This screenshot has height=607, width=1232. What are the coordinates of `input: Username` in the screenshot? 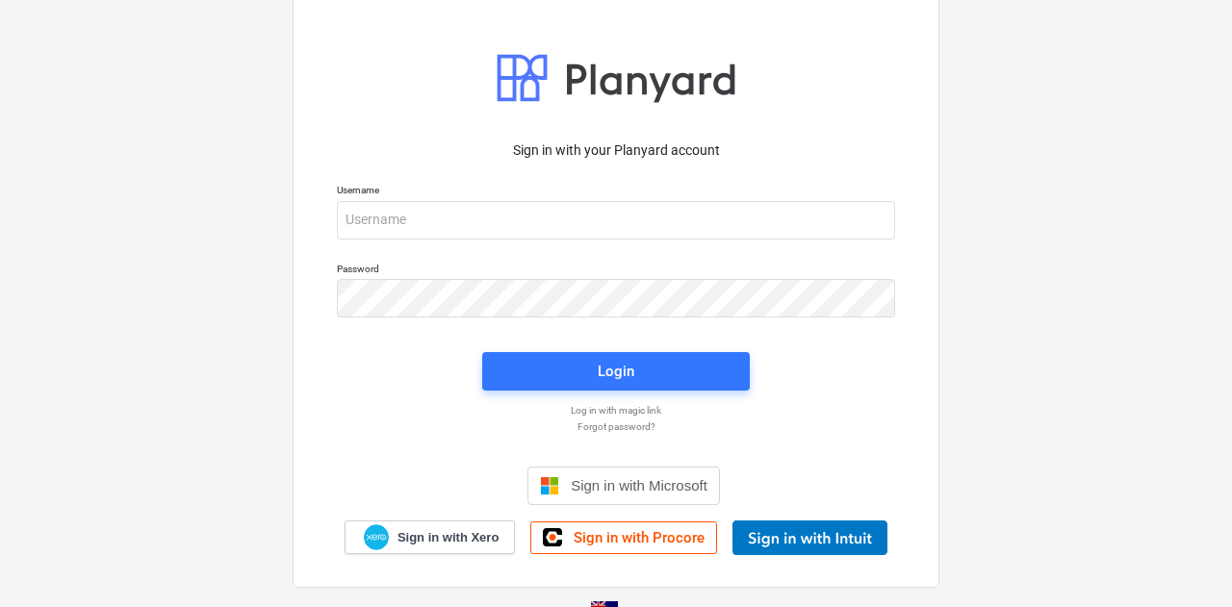 It's located at (616, 220).